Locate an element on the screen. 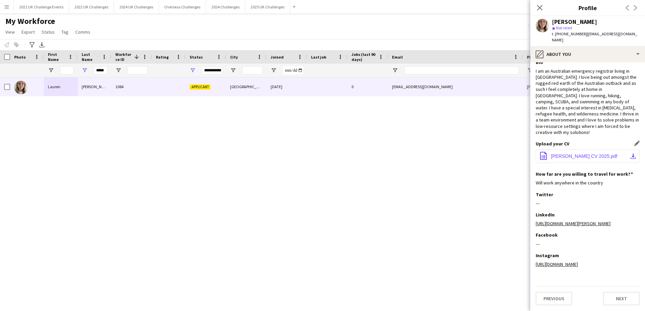 The height and width of the screenshot is (311, 645). app-action-btn: Export XLSX is located at coordinates (42, 45).